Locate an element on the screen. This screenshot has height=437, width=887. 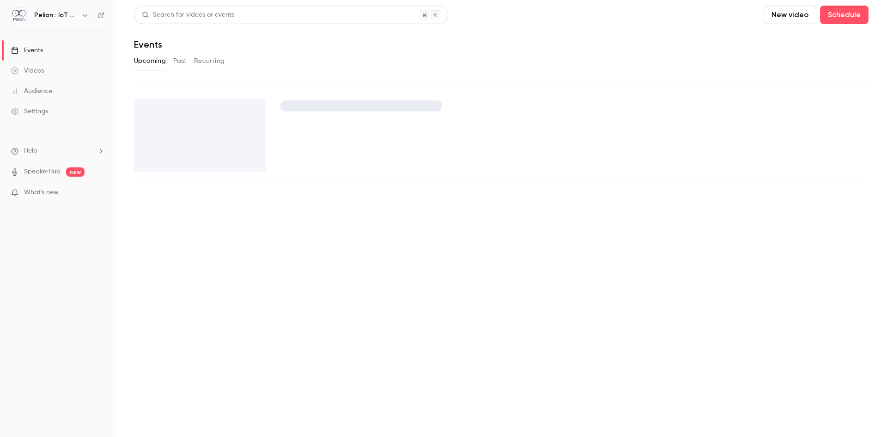
h1: Events is located at coordinates (148, 44).